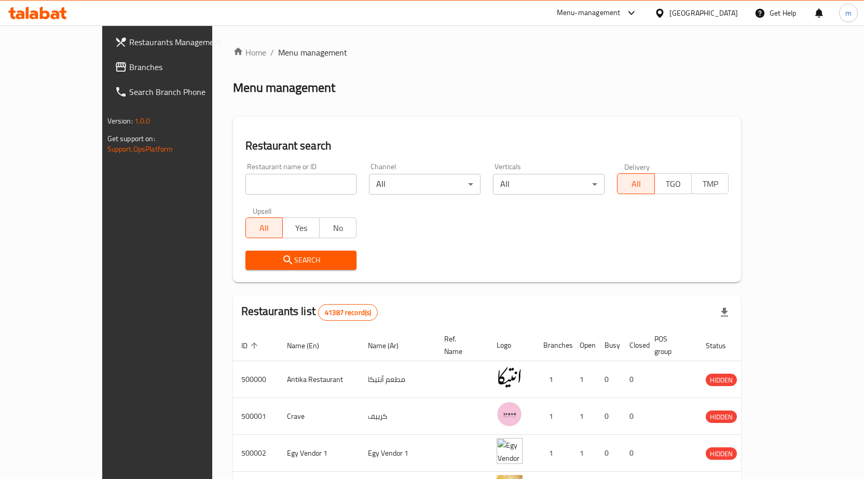 This screenshot has width=864, height=479. I want to click on span: TGO, so click(673, 184).